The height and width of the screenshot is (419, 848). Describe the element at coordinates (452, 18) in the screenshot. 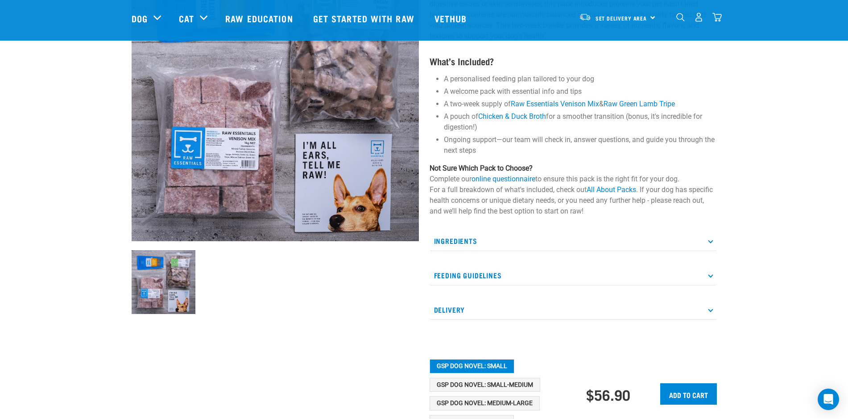

I see `a: Vethub` at that location.